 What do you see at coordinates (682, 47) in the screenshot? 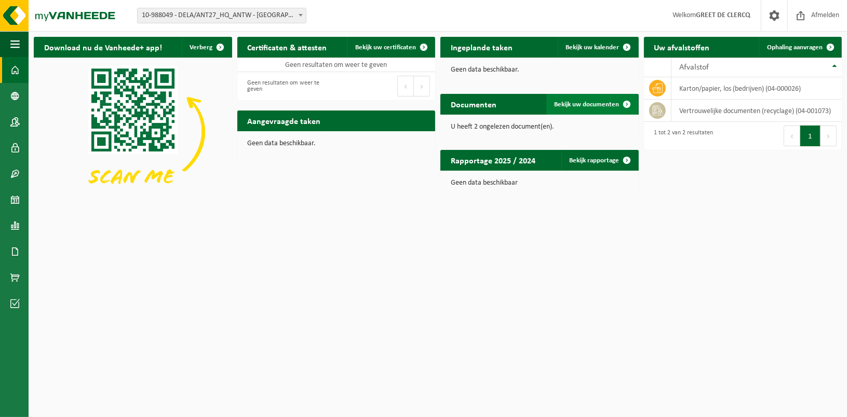
I see `h2: Uw afvalstoffen` at bounding box center [682, 47].